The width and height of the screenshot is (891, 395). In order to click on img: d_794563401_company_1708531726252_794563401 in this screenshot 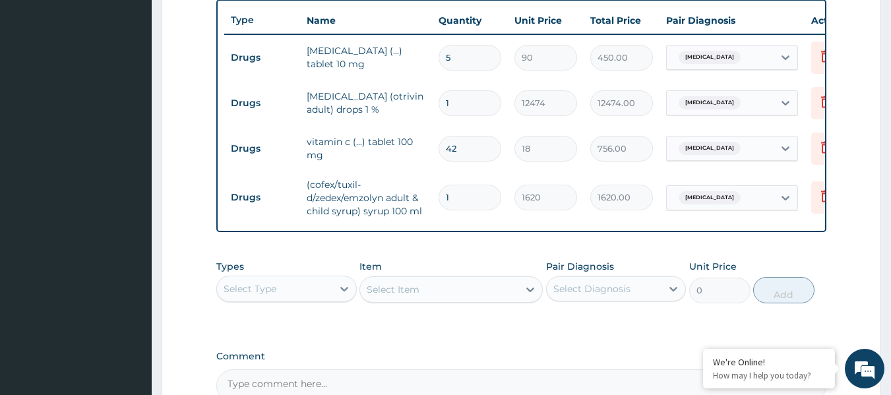, I will do `click(39, 82)`.